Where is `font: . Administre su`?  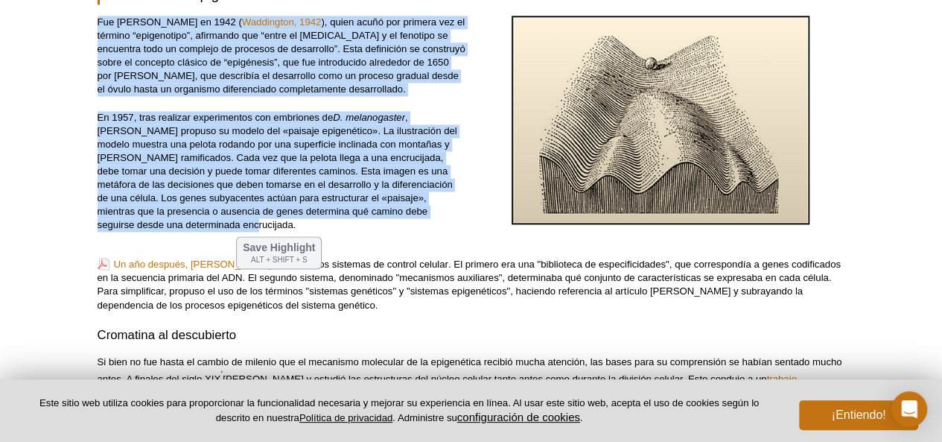
font: . Administre su is located at coordinates (425, 417).